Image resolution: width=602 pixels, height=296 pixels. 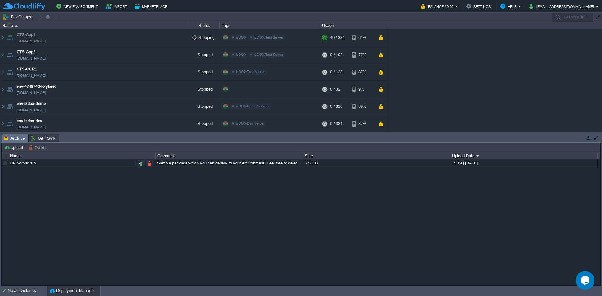 What do you see at coordinates (205, 37) in the screenshot?
I see `span: Stopping...` at bounding box center [205, 37].